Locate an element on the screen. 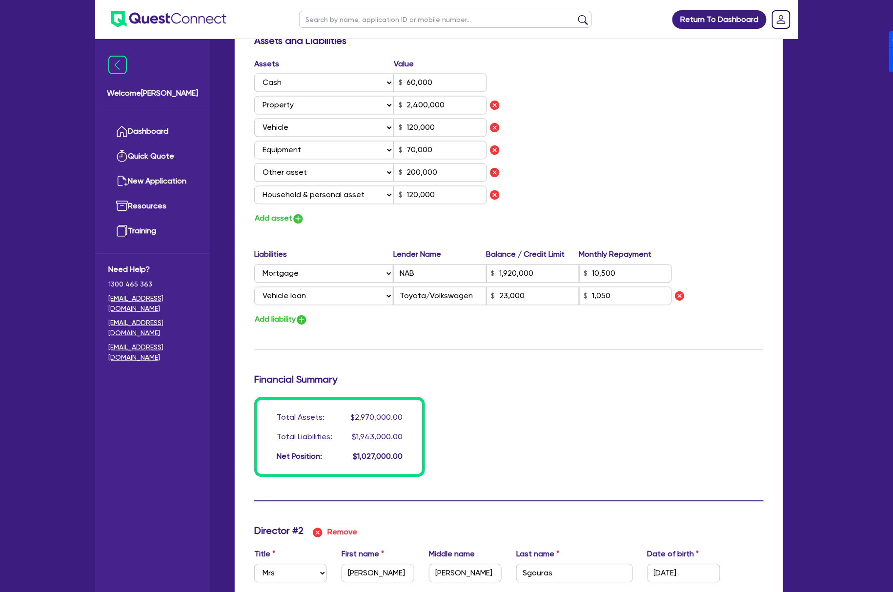 This screenshot has height=592, width=893. div: Total Assets: is located at coordinates (301, 418).